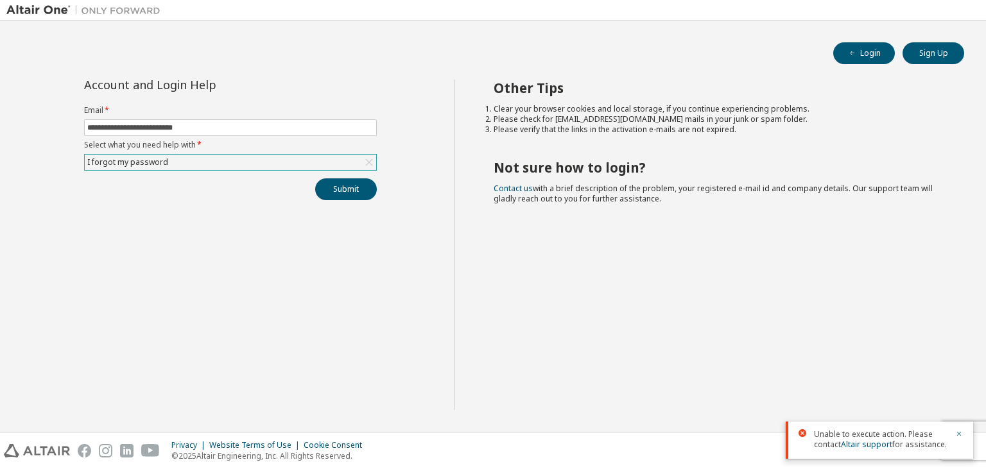  What do you see at coordinates (713, 193) in the screenshot?
I see `span: with a brief description of the problem, your registered e-mail id and company details. Our suppo...` at bounding box center [713, 193].